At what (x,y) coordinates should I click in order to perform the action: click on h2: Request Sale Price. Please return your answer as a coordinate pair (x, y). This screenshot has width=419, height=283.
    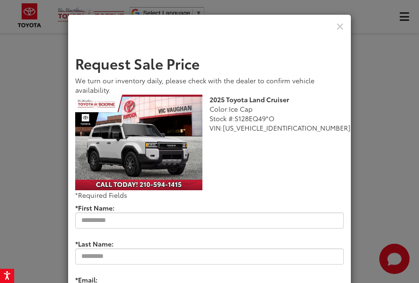
    Looking at the image, I should click on (209, 63).